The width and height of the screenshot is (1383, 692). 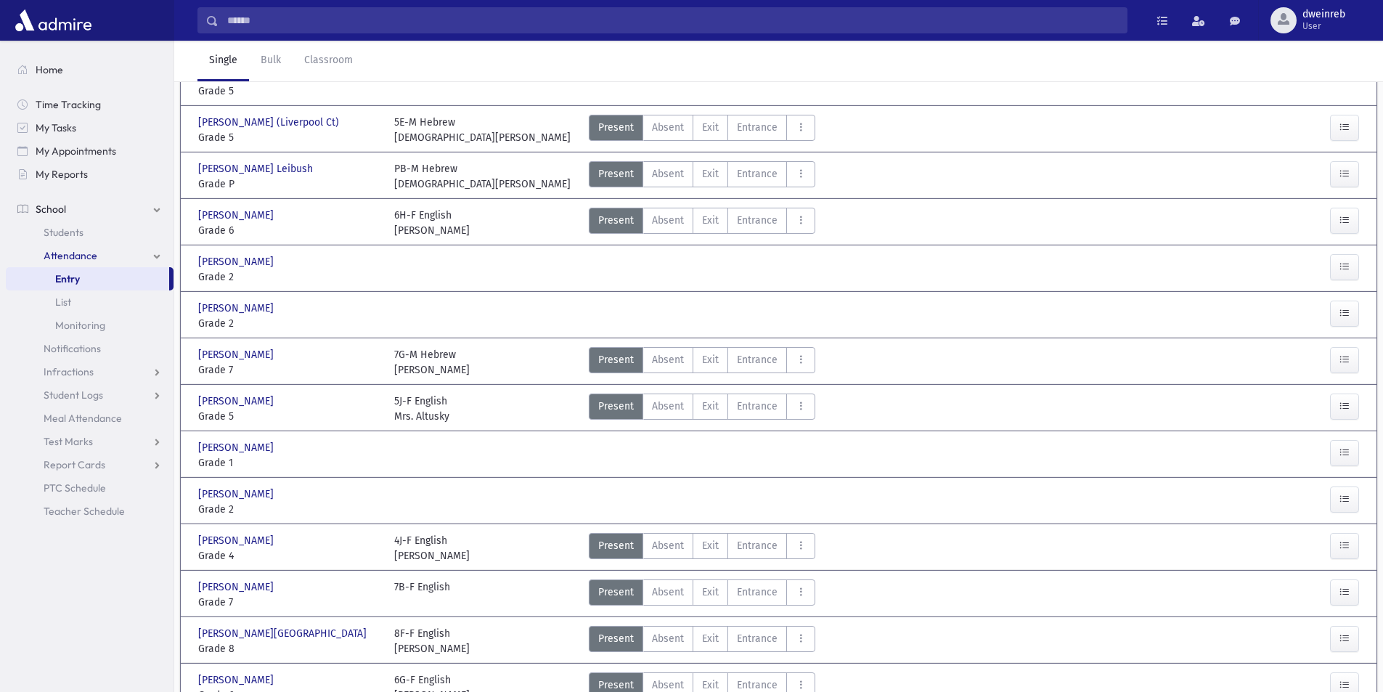 I want to click on span: List, so click(x=63, y=302).